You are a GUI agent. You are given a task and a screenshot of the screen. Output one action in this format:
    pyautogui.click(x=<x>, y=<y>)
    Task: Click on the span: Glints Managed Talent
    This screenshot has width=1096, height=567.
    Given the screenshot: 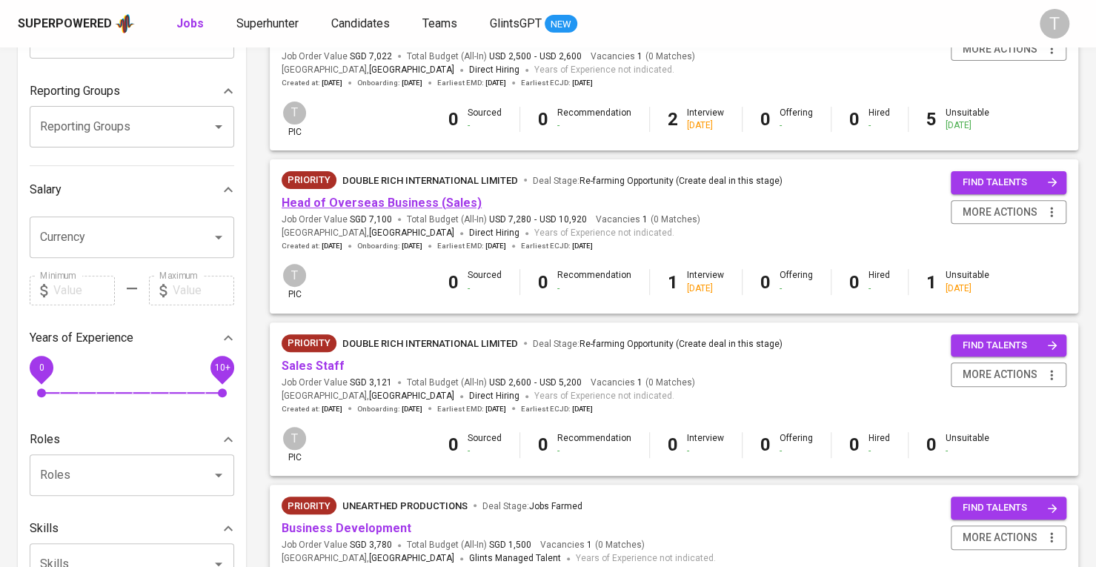 What is the action you would take?
    pyautogui.click(x=515, y=558)
    